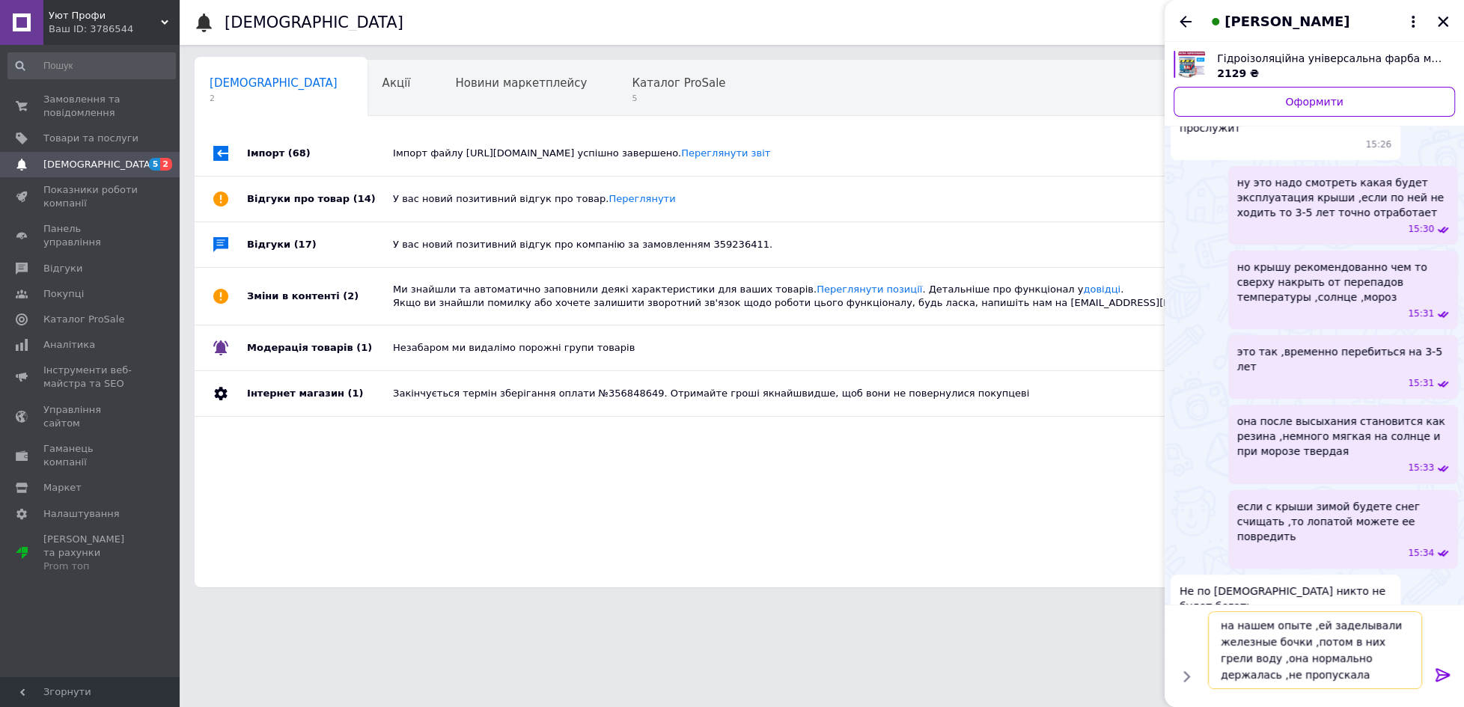 This screenshot has width=1464, height=707. What do you see at coordinates (82, 514) in the screenshot?
I see `span: Налаштування` at bounding box center [82, 514].